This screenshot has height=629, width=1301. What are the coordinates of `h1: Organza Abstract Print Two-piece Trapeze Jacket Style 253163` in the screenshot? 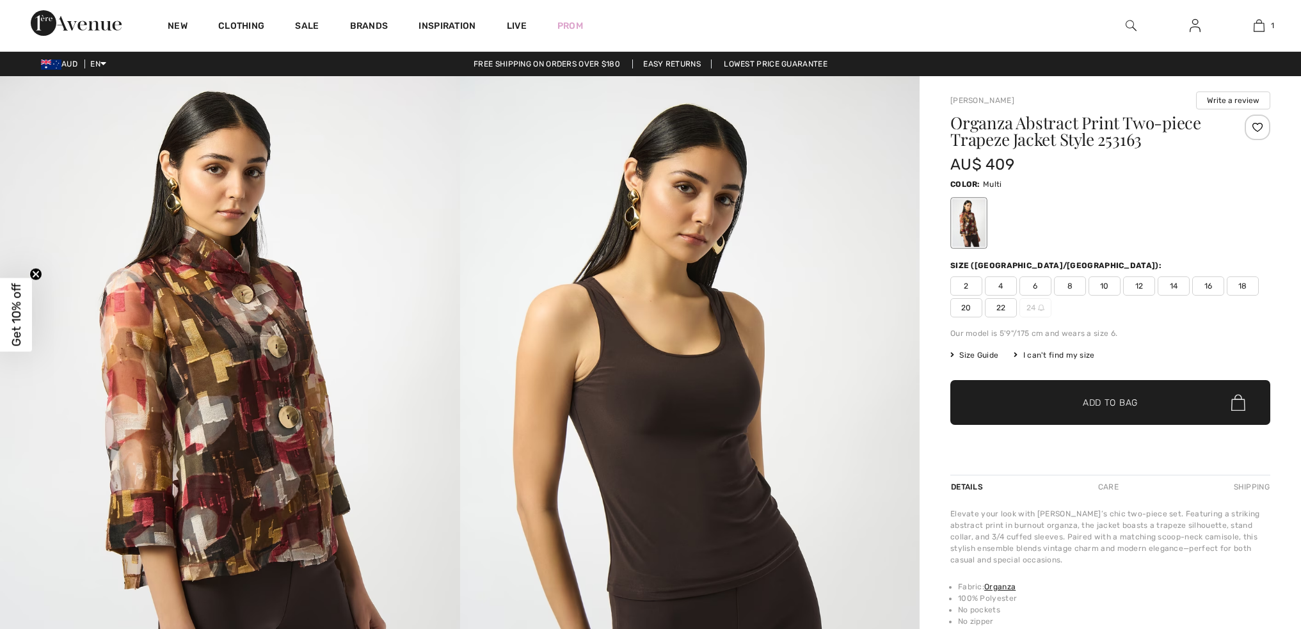 It's located at (1084, 131).